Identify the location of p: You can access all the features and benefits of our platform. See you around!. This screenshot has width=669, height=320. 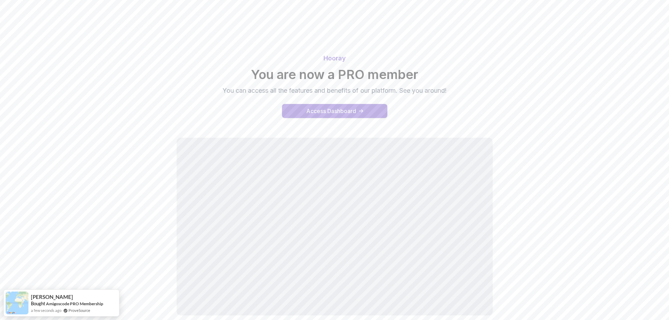
(335, 91).